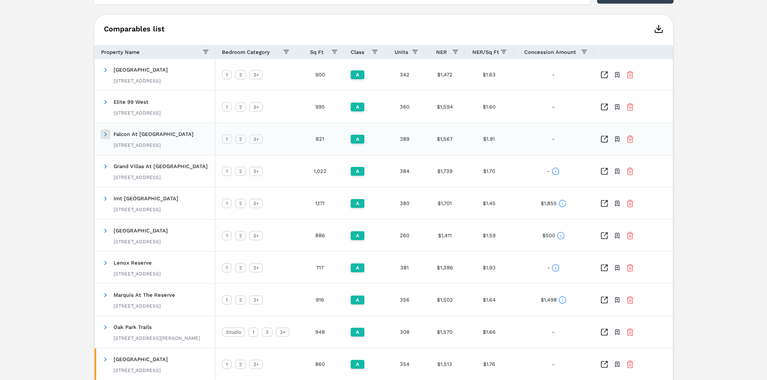 The image size is (767, 380). I want to click on span: Comparables list, so click(134, 29).